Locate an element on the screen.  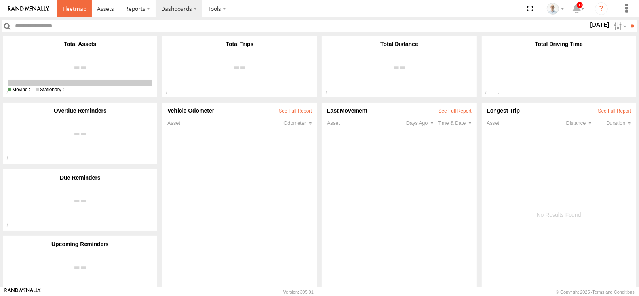
div: Total Active/Deployed Assets is located at coordinates (11, 93).